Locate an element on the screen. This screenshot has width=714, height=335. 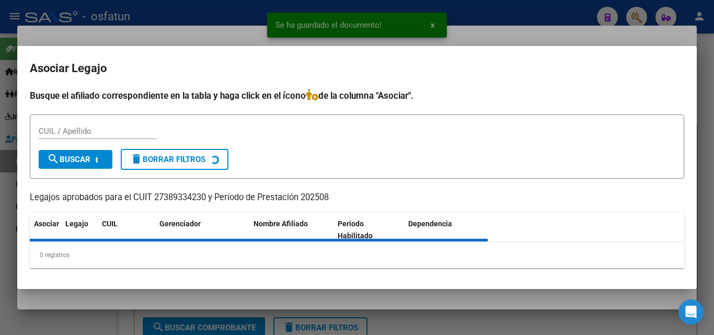
datatable-header-cell: Nombre Afiliado is located at coordinates (291, 230).